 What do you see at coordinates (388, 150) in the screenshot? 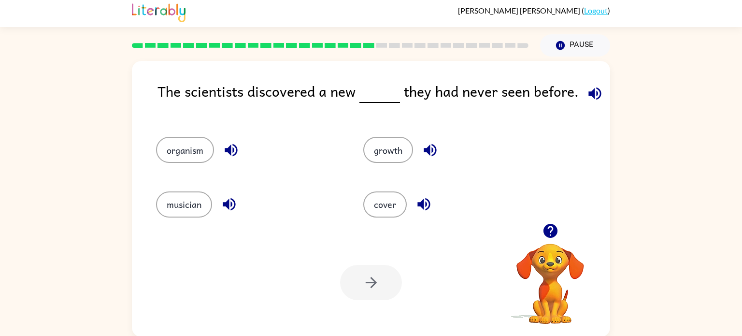
I see `button: growth` at bounding box center [388, 150].